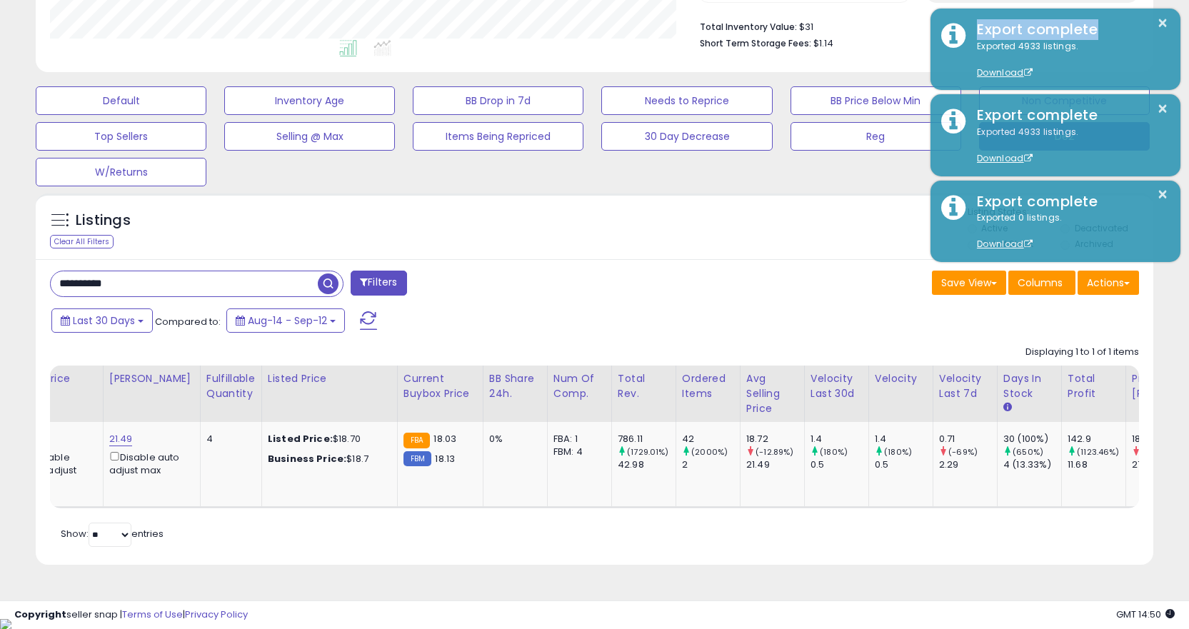  Describe the element at coordinates (445, 458) in the screenshot. I see `span: 18.13` at that location.